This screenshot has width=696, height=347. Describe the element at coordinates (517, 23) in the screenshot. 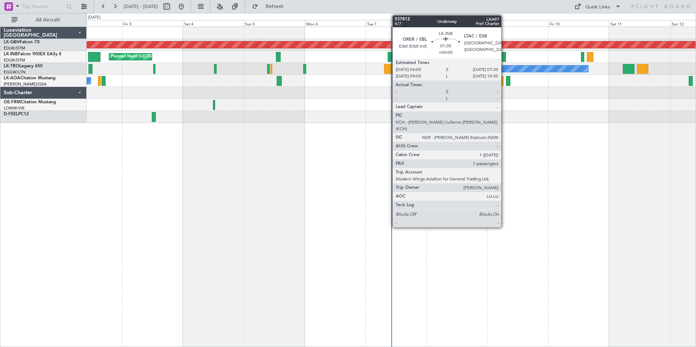

I see `div: Thu 9` at that location.